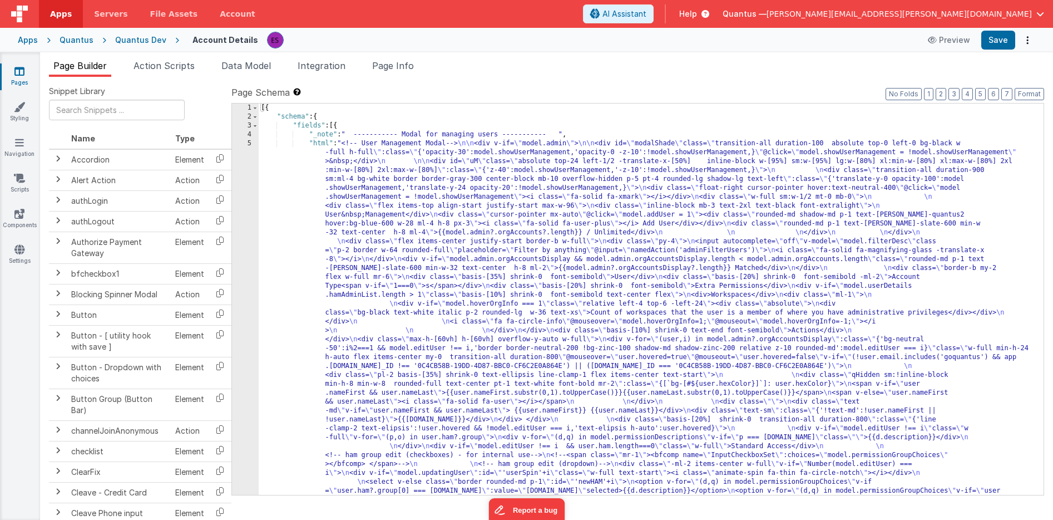 The height and width of the screenshot is (520, 1053). Describe the element at coordinates (111, 14) in the screenshot. I see `span: Servers` at that location.